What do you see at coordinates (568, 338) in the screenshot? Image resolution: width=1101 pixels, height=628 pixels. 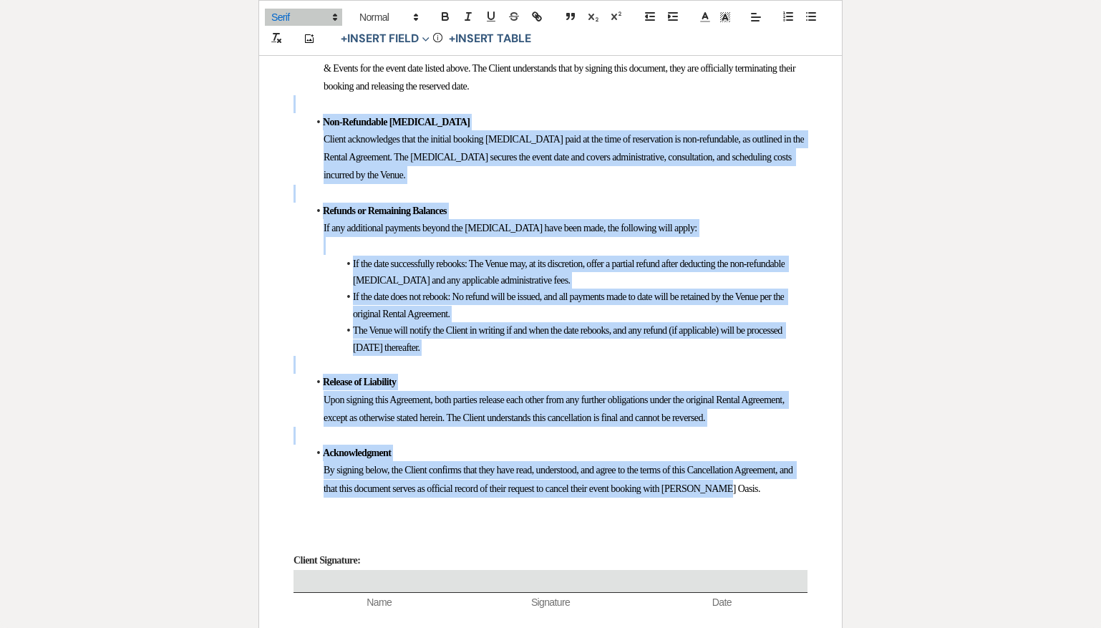 I see `span: The Venue will notify the Client in writing if and when the date rebooks, and any refund (if appl...` at bounding box center [568, 338].